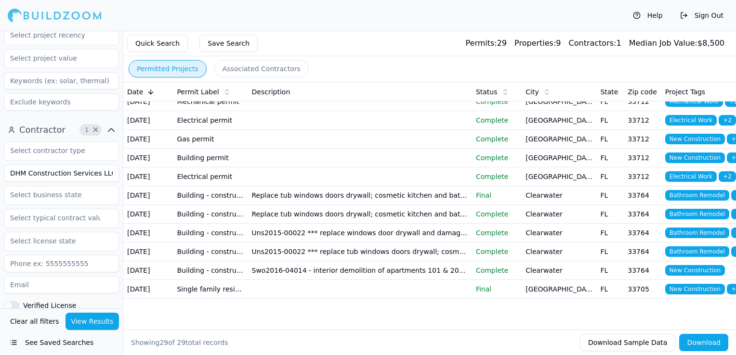  I want to click on button: Permitted Projects, so click(168, 69).